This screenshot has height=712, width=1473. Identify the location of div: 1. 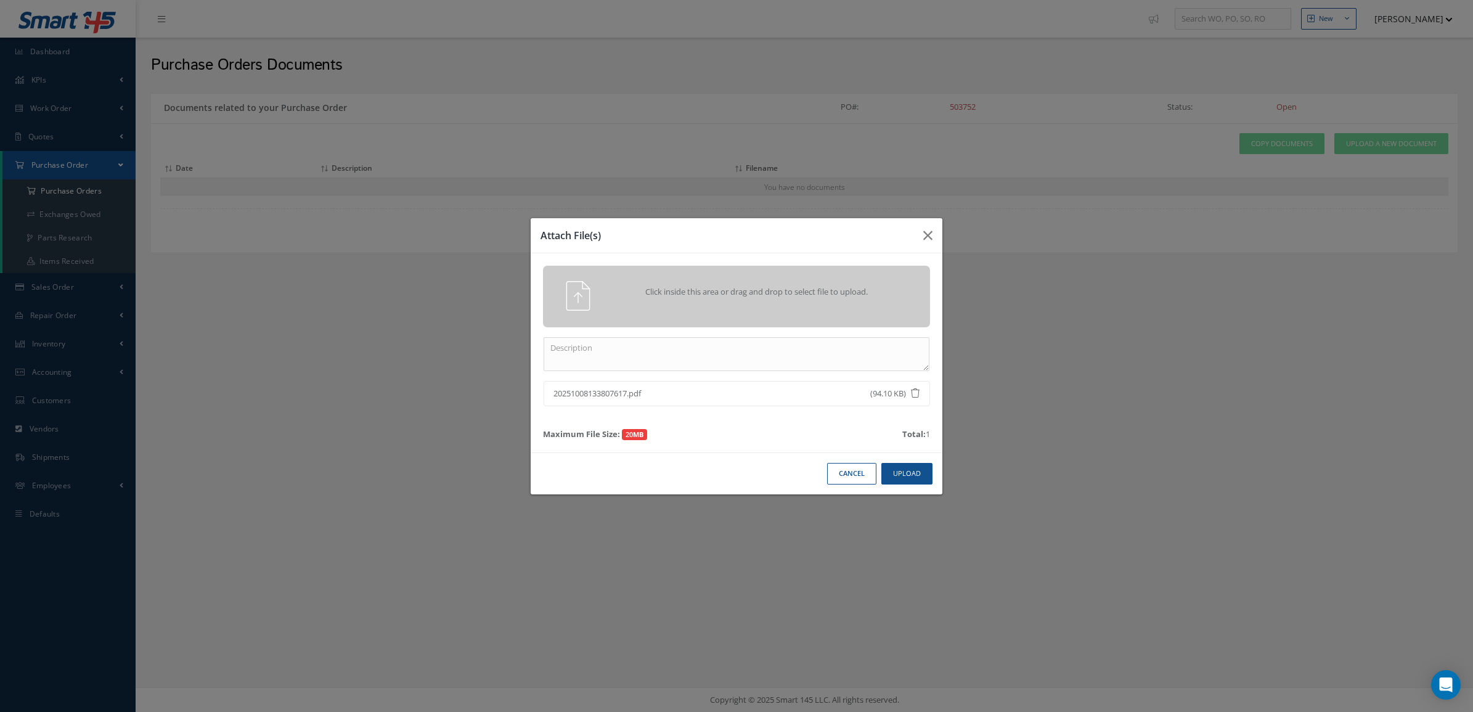
(916, 435).